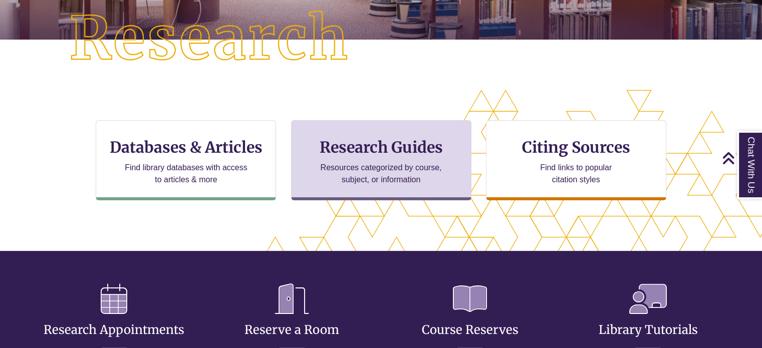 The image size is (762, 348). I want to click on a: Back to Top, so click(741, 158).